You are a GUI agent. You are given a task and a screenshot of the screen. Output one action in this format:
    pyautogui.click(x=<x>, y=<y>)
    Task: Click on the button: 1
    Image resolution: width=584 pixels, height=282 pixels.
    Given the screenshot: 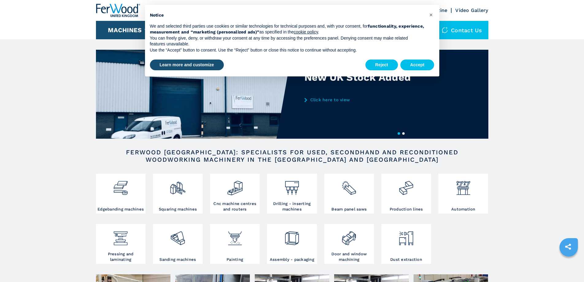 What is the action you would take?
    pyautogui.click(x=399, y=133)
    